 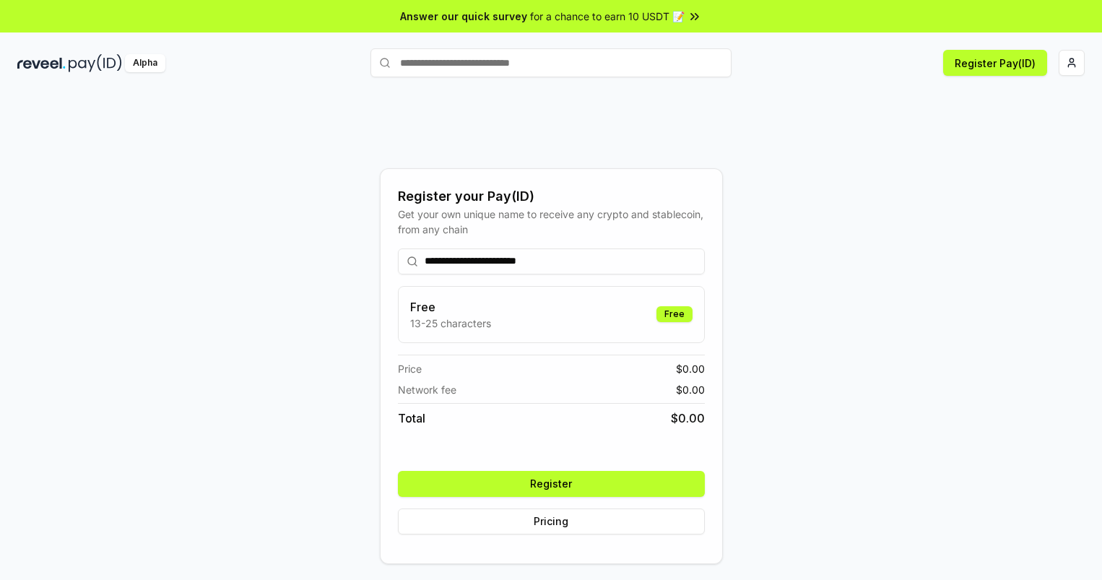 I want to click on img: pay_id, so click(x=95, y=63).